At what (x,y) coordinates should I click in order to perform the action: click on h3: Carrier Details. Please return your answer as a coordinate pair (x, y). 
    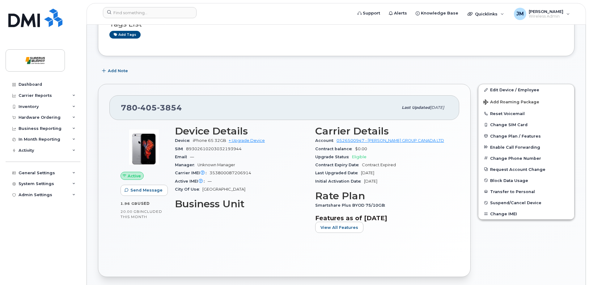
    Looking at the image, I should click on (381, 131).